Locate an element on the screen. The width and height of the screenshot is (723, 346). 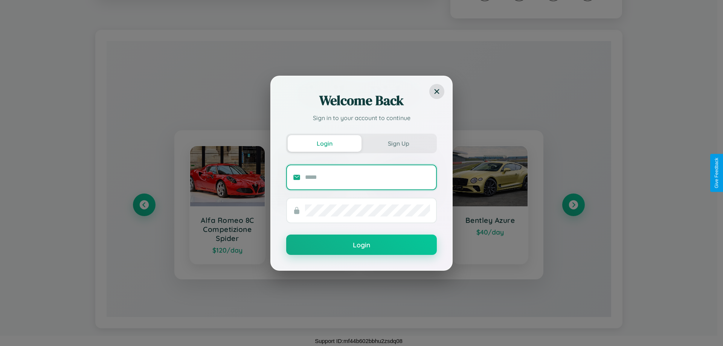
div: Give Feedback is located at coordinates (717, 173).